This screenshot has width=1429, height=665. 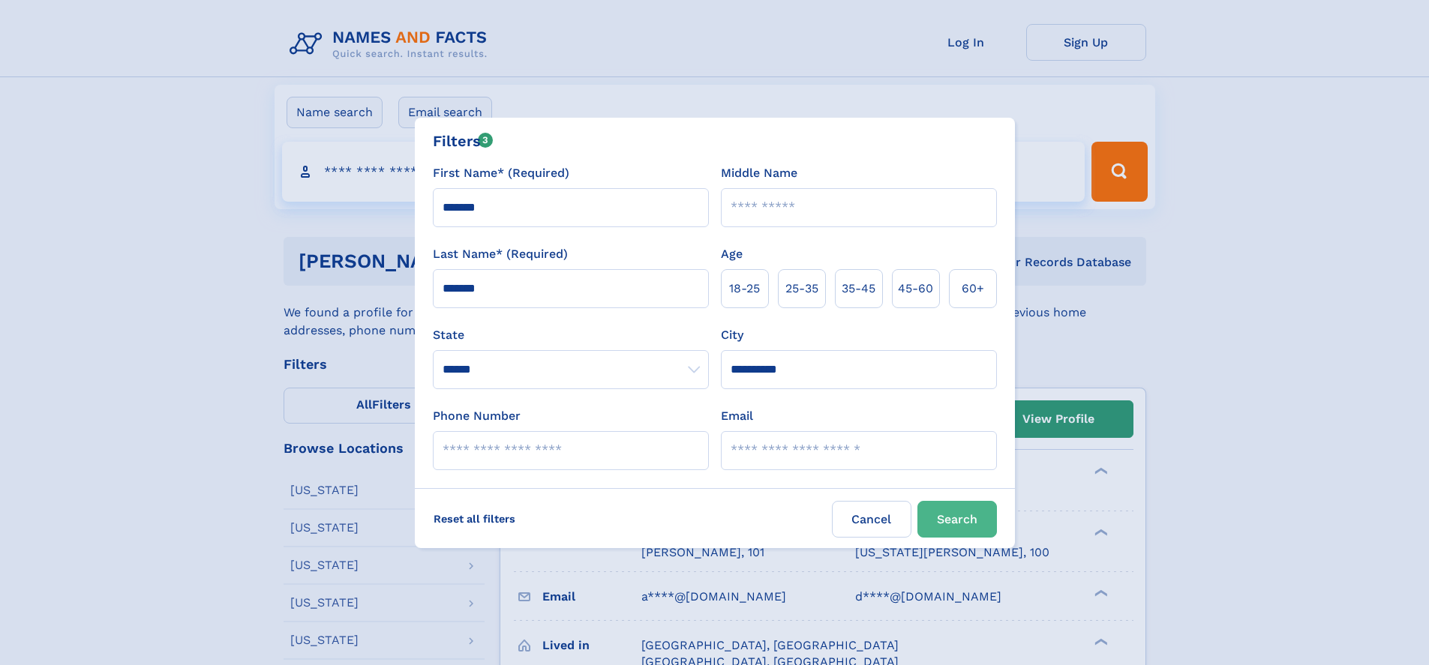 I want to click on label: First Name* (Required), so click(x=501, y=173).